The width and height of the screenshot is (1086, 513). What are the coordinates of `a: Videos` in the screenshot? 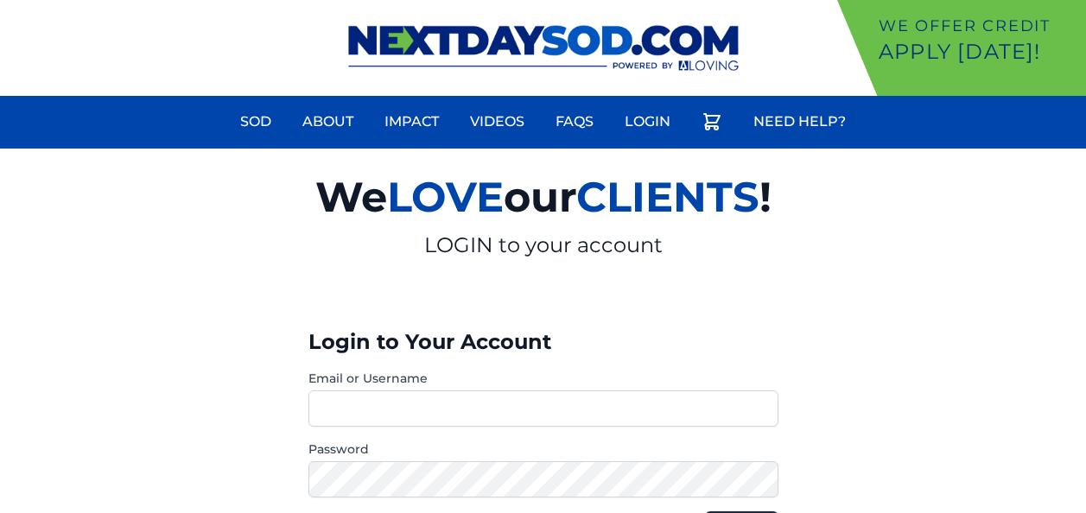 It's located at (497, 122).